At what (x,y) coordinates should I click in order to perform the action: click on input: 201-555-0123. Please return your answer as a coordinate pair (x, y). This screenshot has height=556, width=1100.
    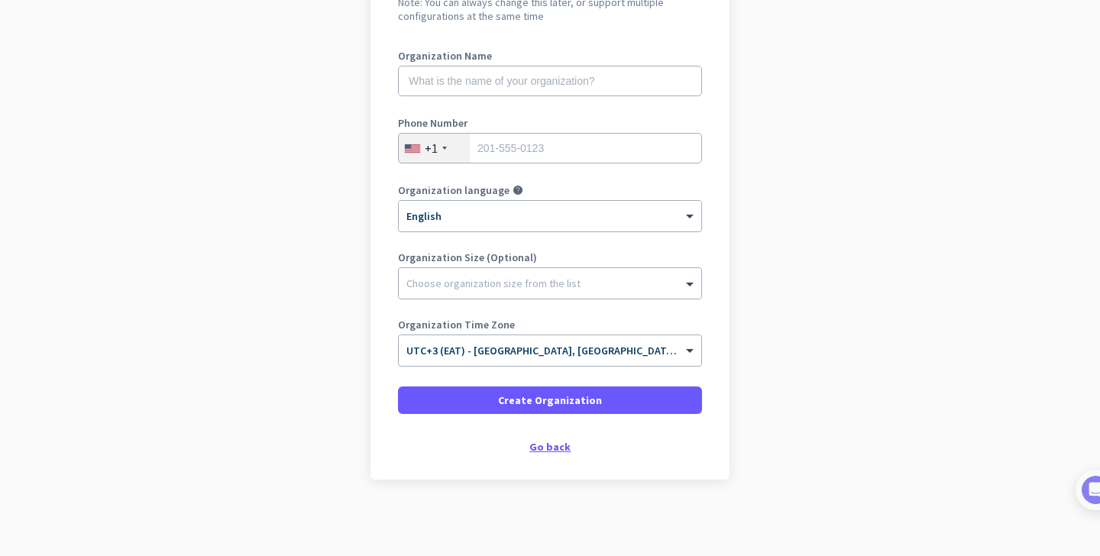
    Looking at the image, I should click on (550, 148).